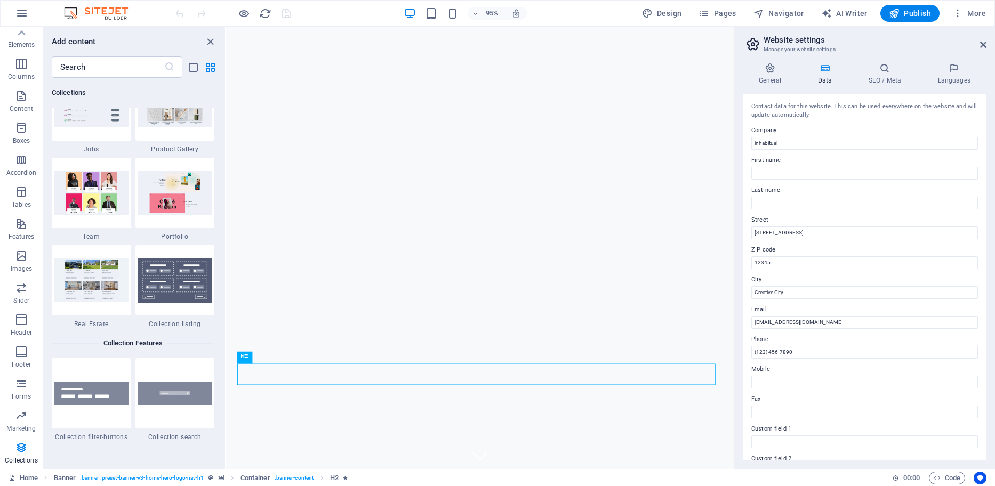 The image size is (995, 486). What do you see at coordinates (175, 400) in the screenshot?
I see `div: Collection search` at bounding box center [175, 400].